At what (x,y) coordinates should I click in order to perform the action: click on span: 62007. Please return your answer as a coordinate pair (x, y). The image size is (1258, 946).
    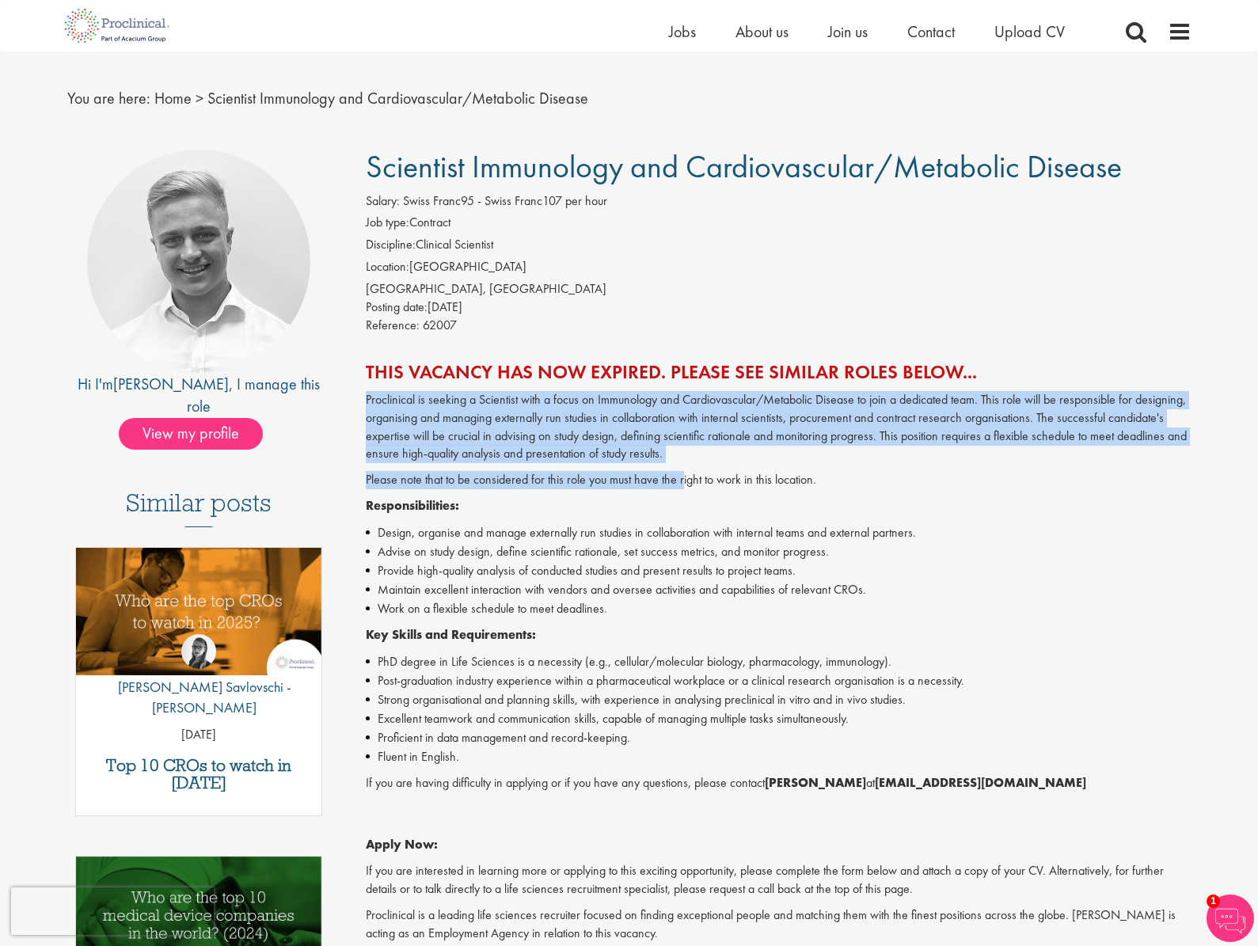
    Looking at the image, I should click on (439, 325).